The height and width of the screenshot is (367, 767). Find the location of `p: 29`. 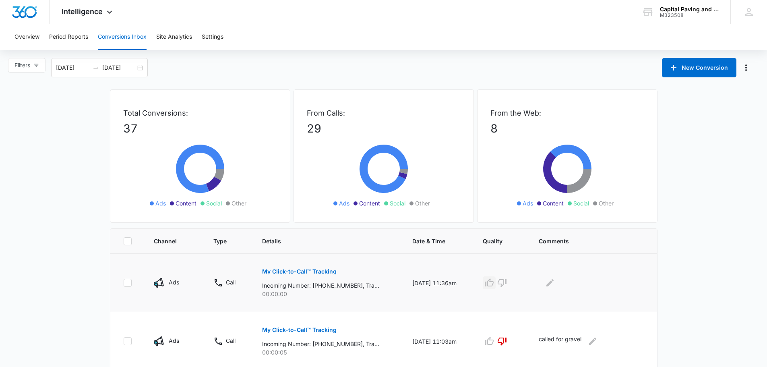

p: 29 is located at coordinates (384, 128).